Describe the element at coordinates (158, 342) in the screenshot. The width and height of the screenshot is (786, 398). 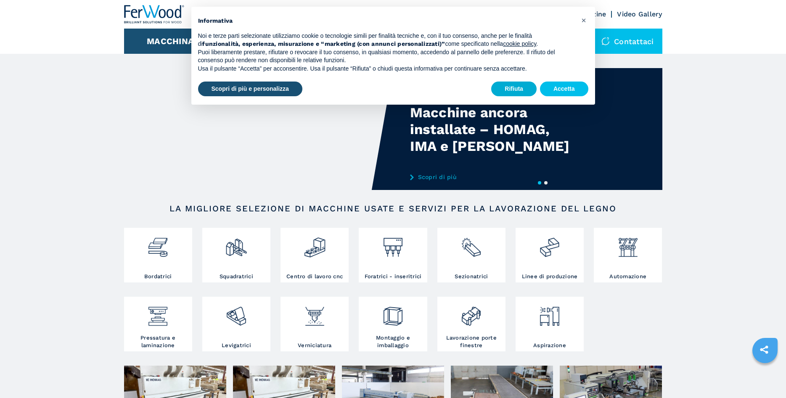
I see `h3: Pressatura e laminazione` at that location.